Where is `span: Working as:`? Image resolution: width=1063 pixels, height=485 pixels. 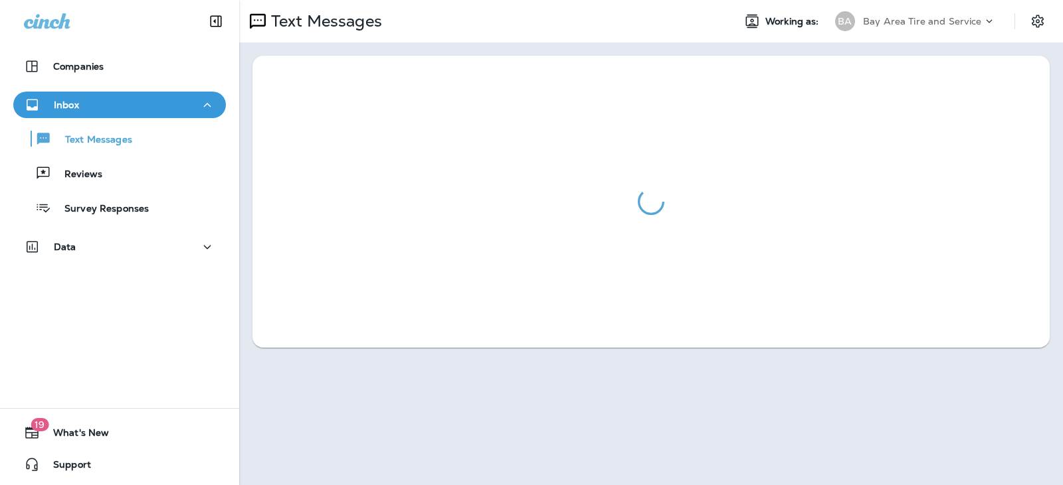
span: Working as: is located at coordinates (793, 21).